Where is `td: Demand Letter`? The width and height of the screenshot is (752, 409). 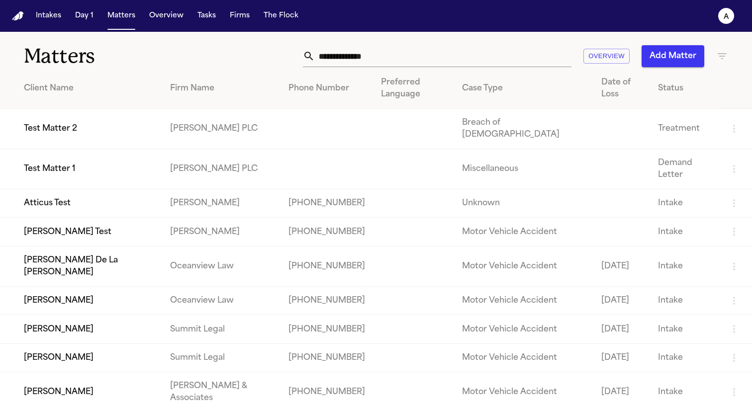
td: Demand Letter is located at coordinates (685, 169).